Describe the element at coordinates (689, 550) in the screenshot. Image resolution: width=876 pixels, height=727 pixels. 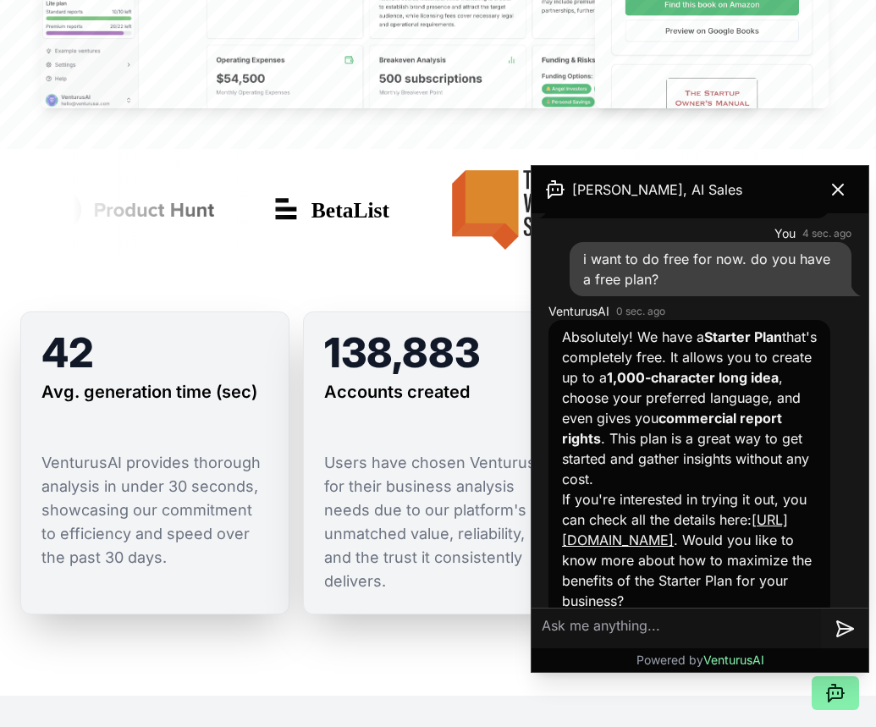
I see `p: If you're interested in trying it out, you can check all the details here: . Would you like to kn...` at that location.